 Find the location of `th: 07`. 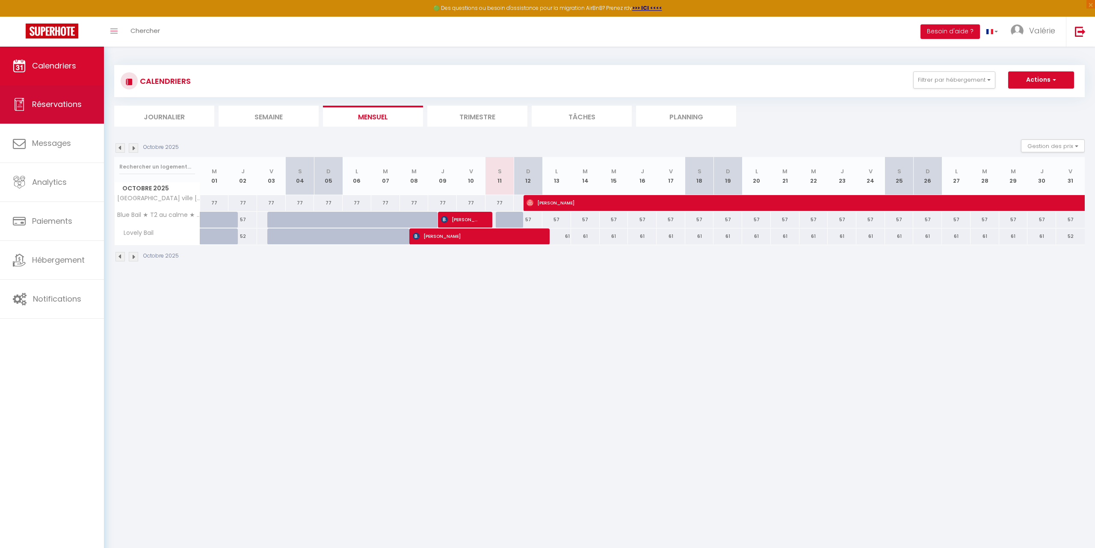

th: 07 is located at coordinates (386, 176).